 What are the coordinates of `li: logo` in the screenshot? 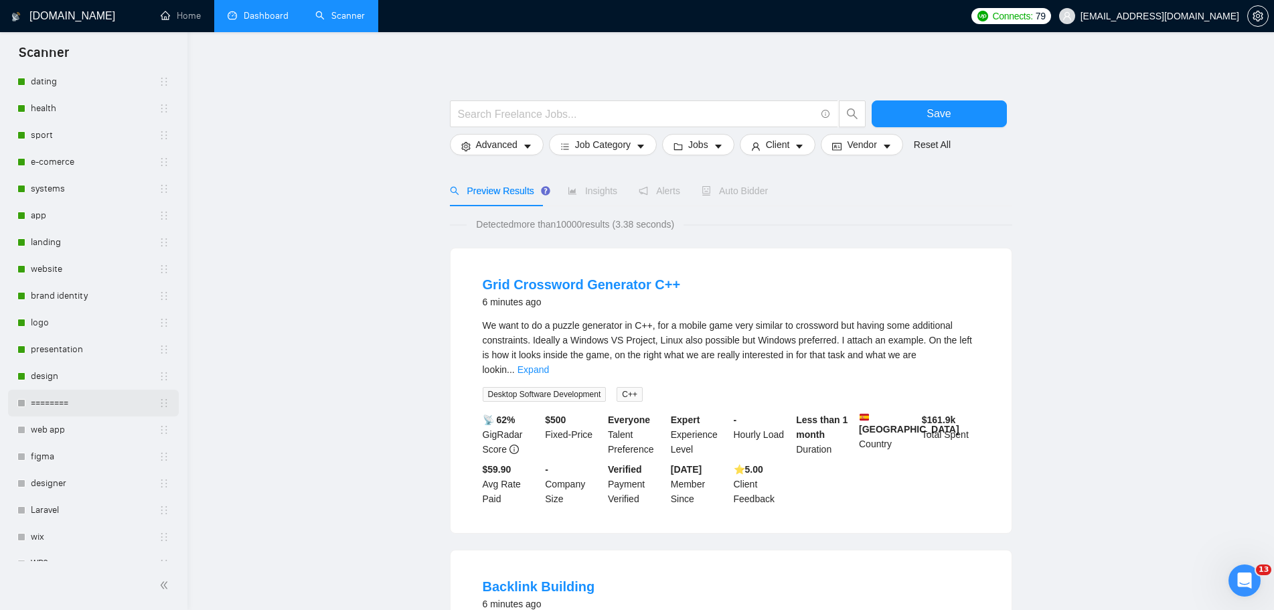 It's located at (93, 323).